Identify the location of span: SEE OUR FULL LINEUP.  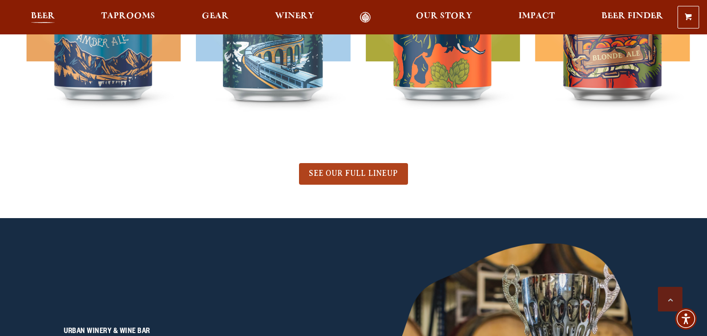
(353, 173).